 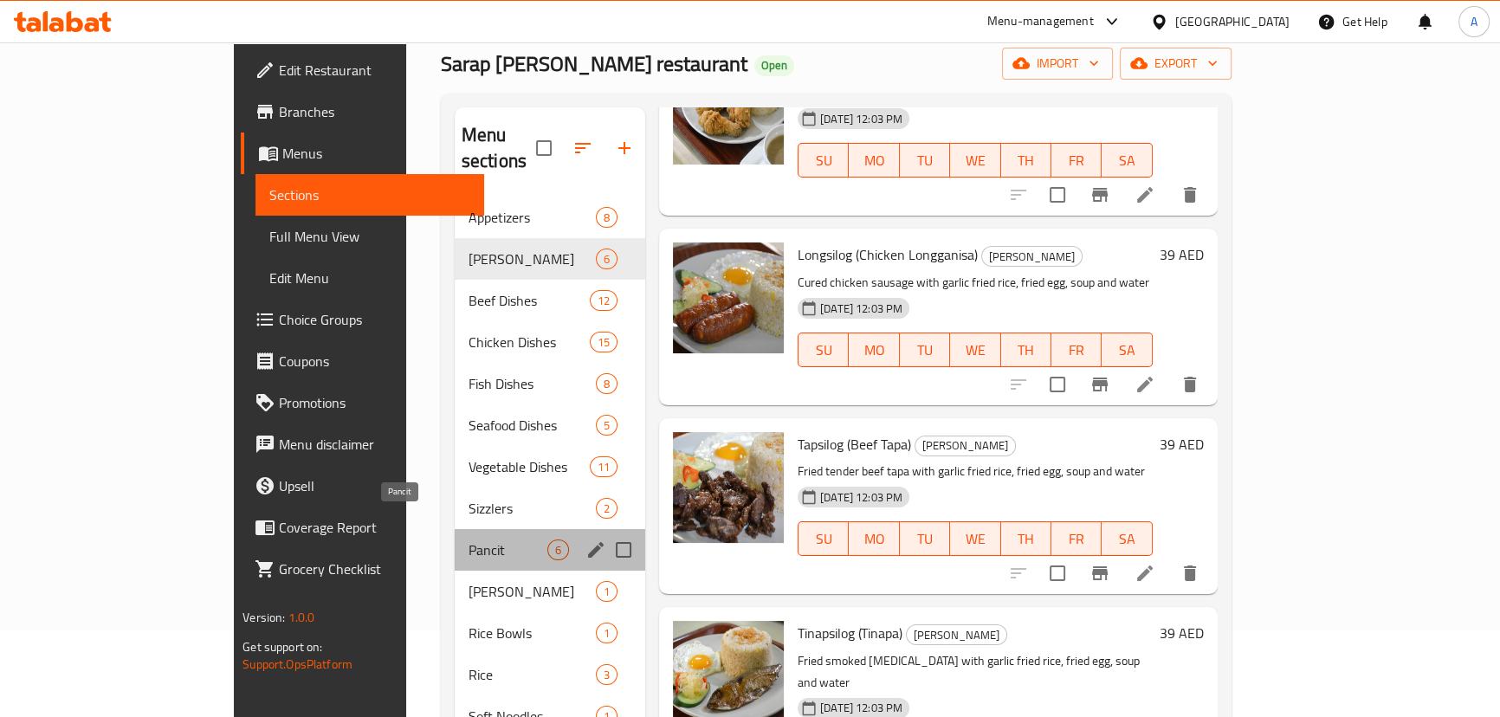 I want to click on div: Appetizers8, so click(x=550, y=217).